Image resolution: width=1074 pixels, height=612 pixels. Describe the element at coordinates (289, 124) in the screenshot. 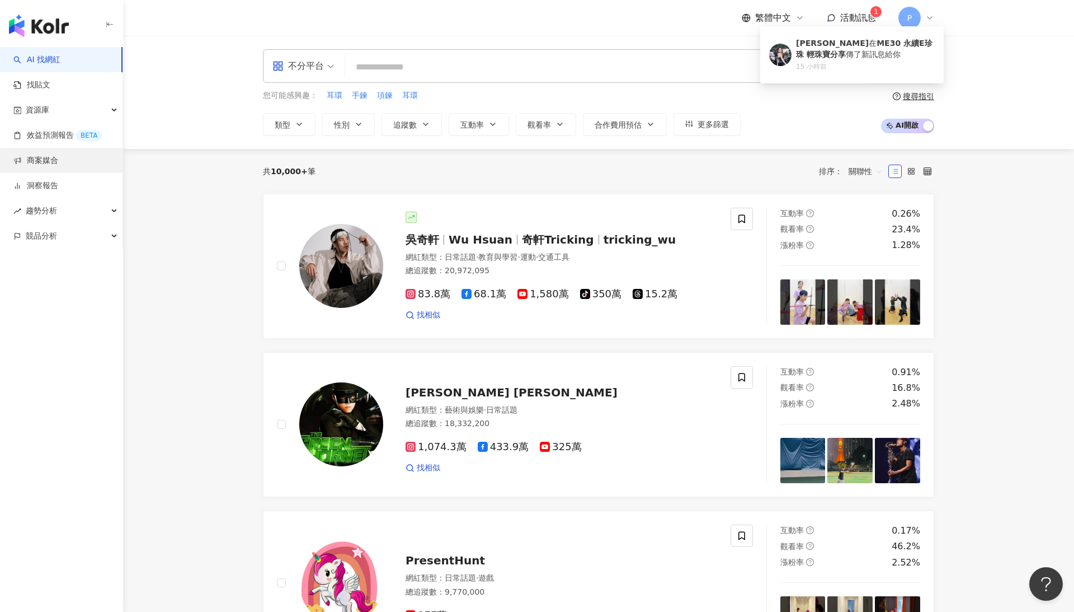

I see `button: 類型` at that location.